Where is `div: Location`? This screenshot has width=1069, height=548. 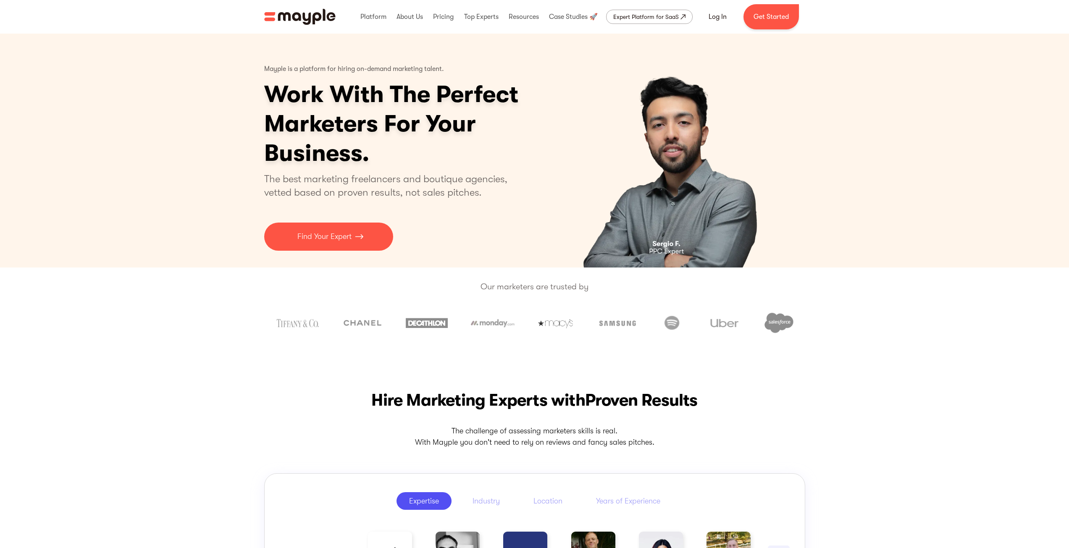 div: Location is located at coordinates (548, 501).